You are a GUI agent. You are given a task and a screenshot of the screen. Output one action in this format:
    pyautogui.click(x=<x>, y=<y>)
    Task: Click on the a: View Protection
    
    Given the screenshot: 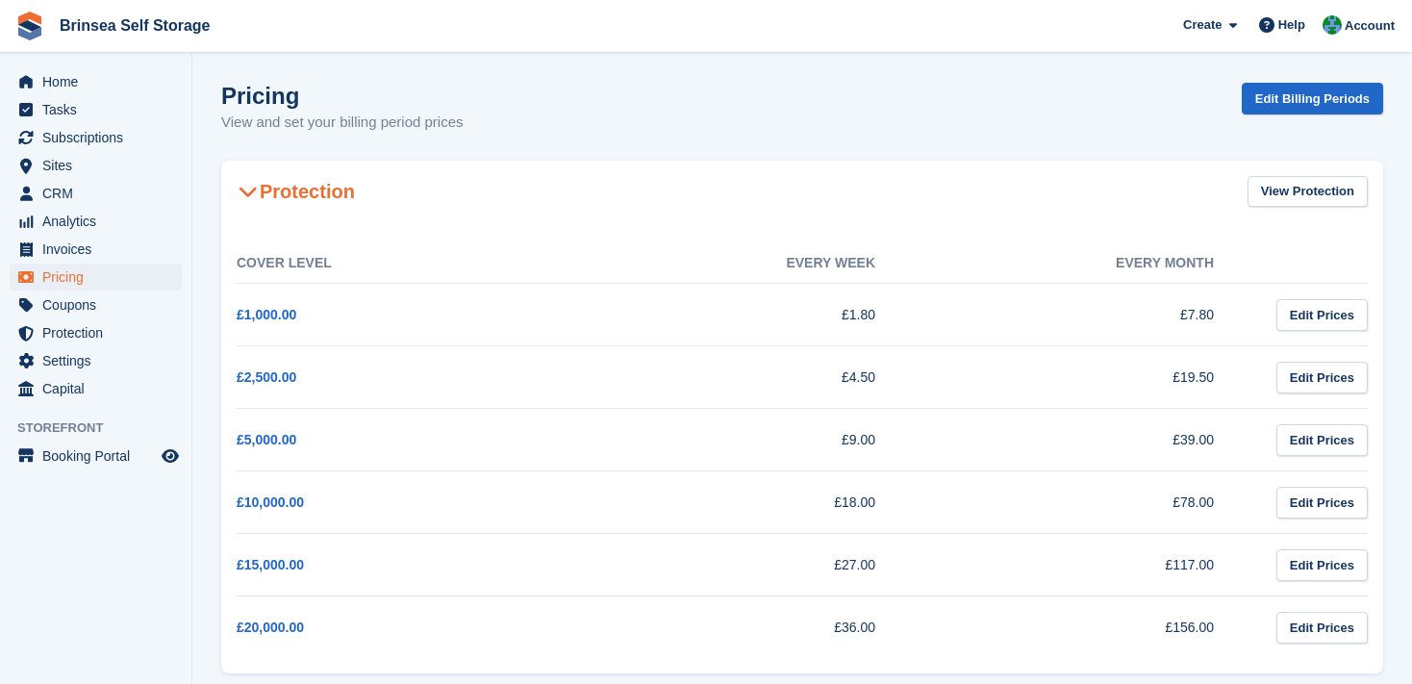 What is the action you would take?
    pyautogui.click(x=1307, y=191)
    